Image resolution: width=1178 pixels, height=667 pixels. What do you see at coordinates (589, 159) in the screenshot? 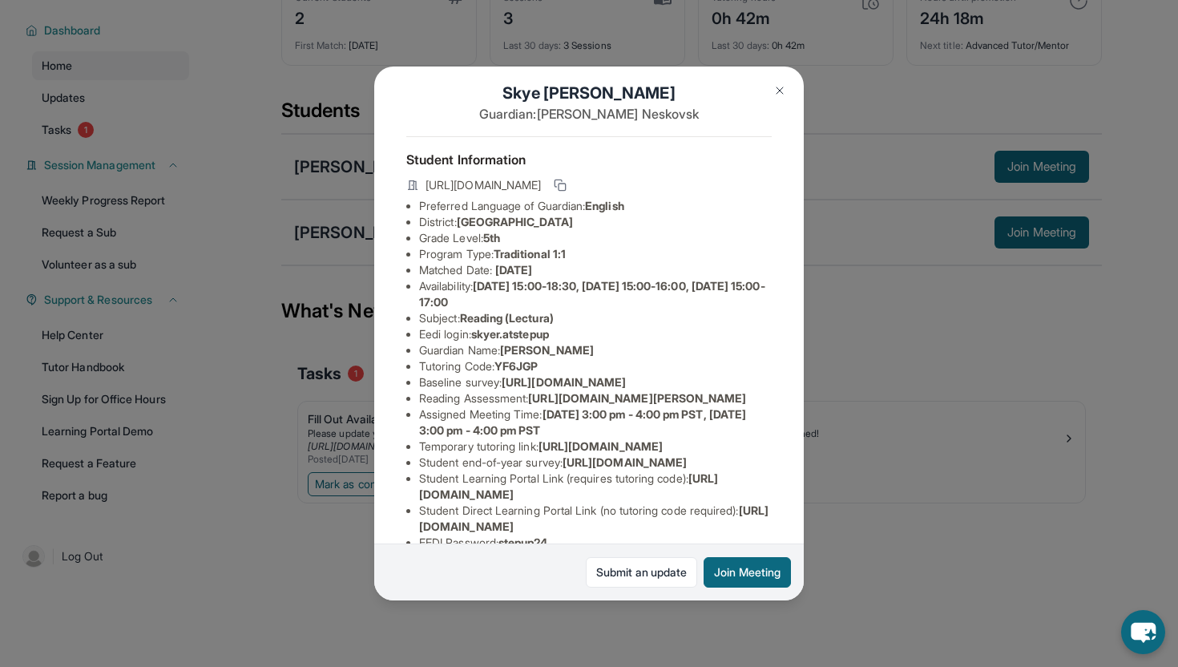
I see `h4: Student Information` at bounding box center [589, 159].